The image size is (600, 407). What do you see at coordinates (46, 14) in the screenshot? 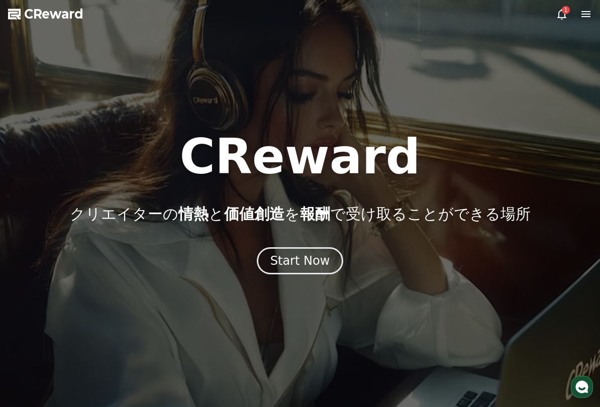
I see `a: CReward` at bounding box center [46, 14].